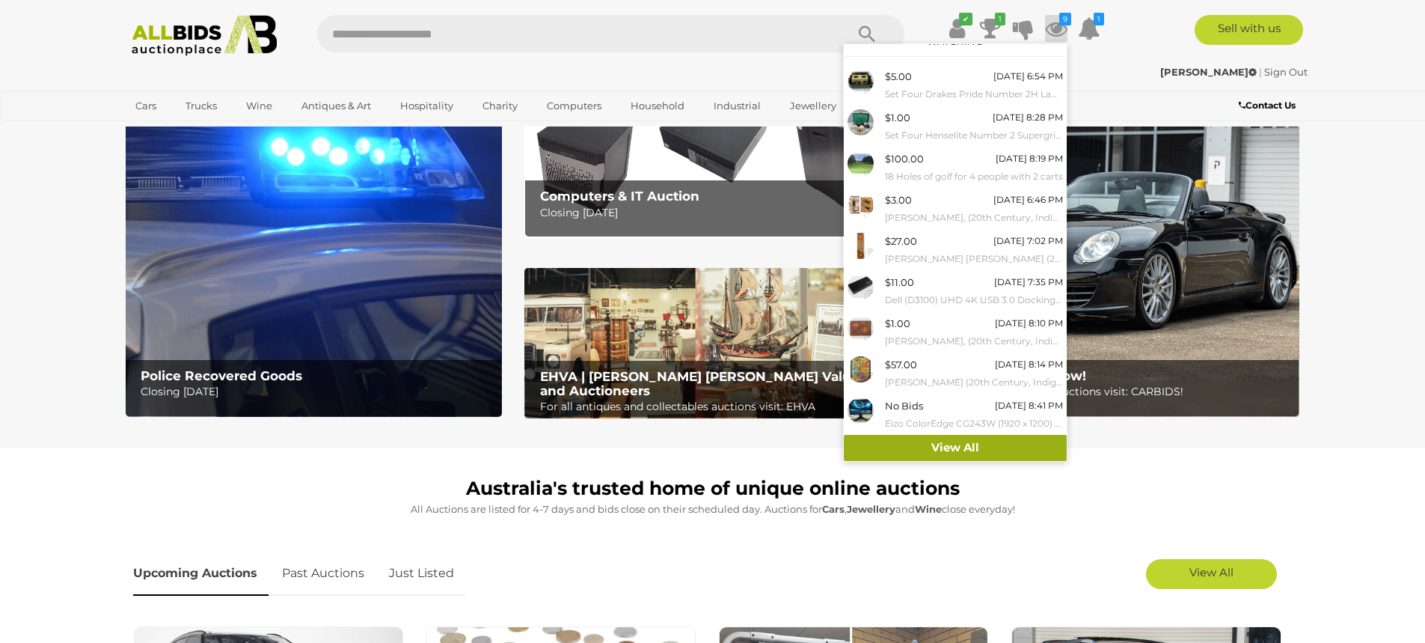  I want to click on a: CARBIDS Online Now! CARBIDS Online Now! For all car and vehicle auctions visit: CARBIDS!, so click(1111, 251).